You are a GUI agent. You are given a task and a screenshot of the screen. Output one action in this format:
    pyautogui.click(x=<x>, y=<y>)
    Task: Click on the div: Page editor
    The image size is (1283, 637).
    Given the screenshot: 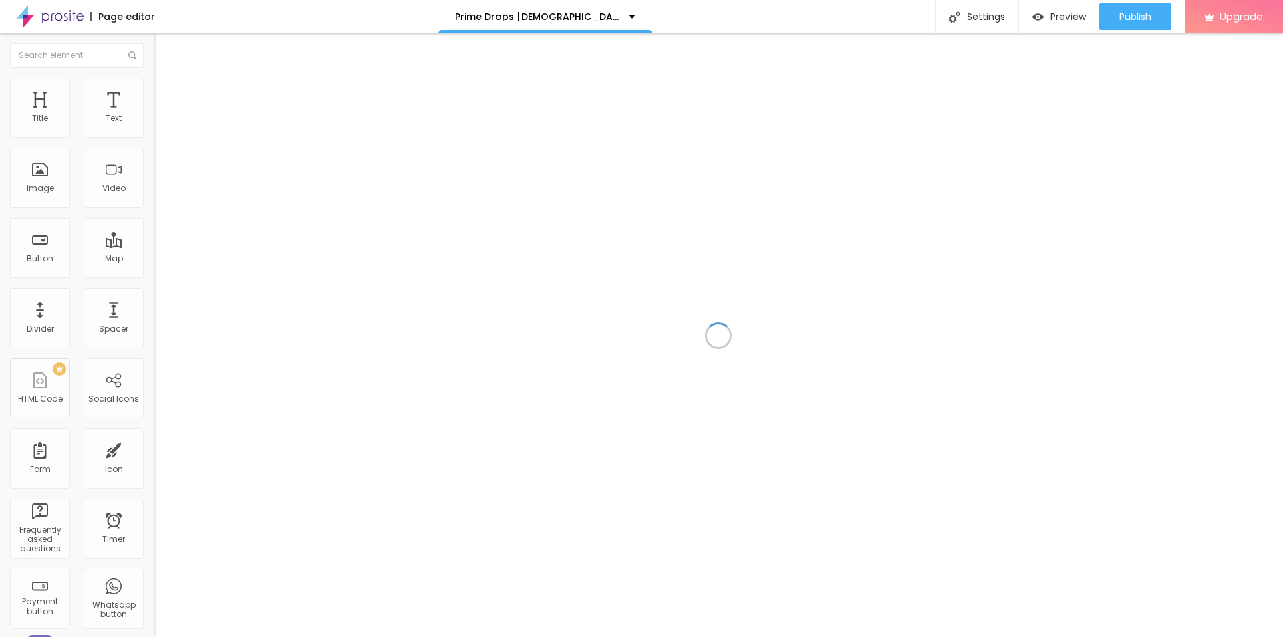 What is the action you would take?
    pyautogui.click(x=122, y=17)
    